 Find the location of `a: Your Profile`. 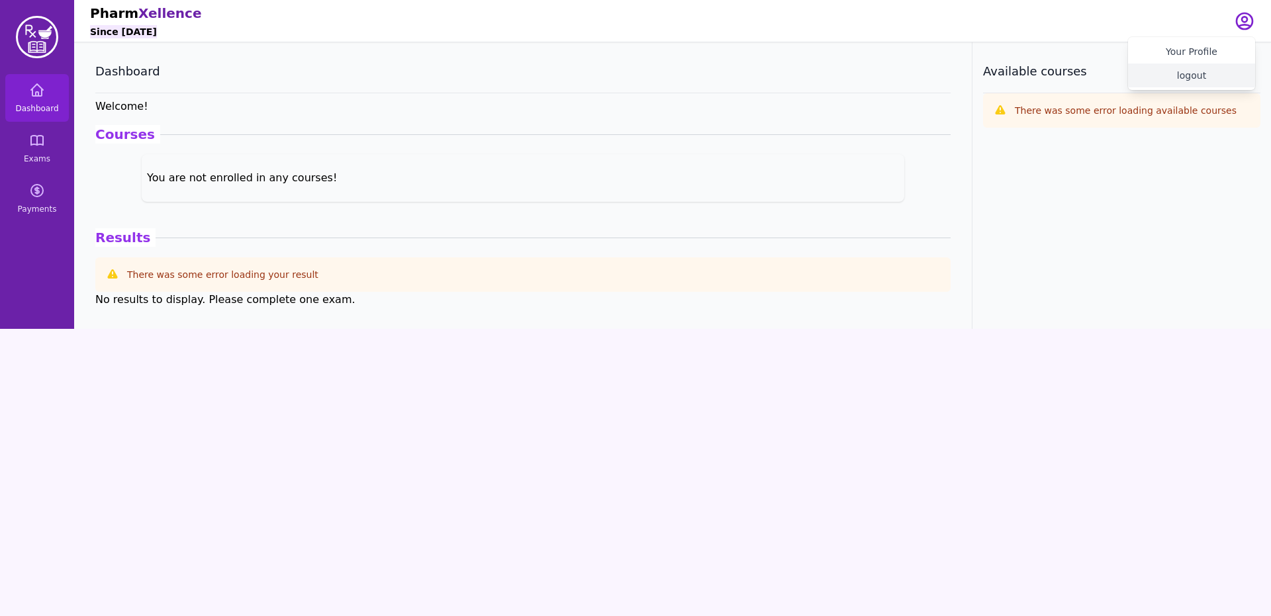

a: Your Profile is located at coordinates (1192, 52).